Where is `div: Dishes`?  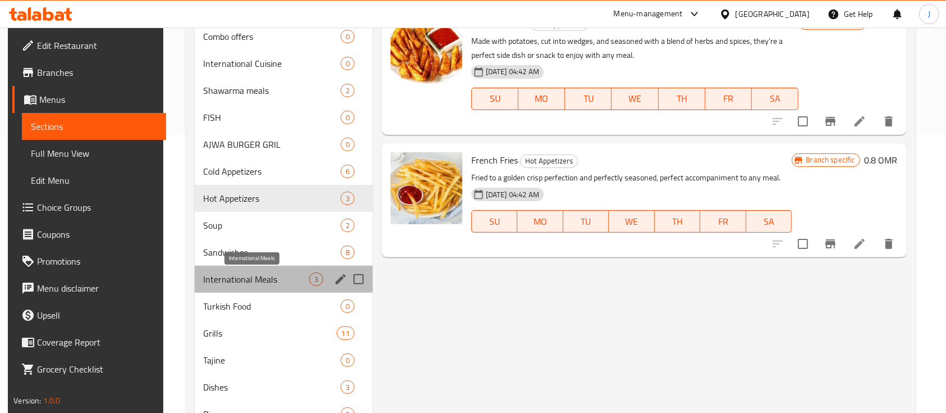
div: Dishes is located at coordinates (272, 387).